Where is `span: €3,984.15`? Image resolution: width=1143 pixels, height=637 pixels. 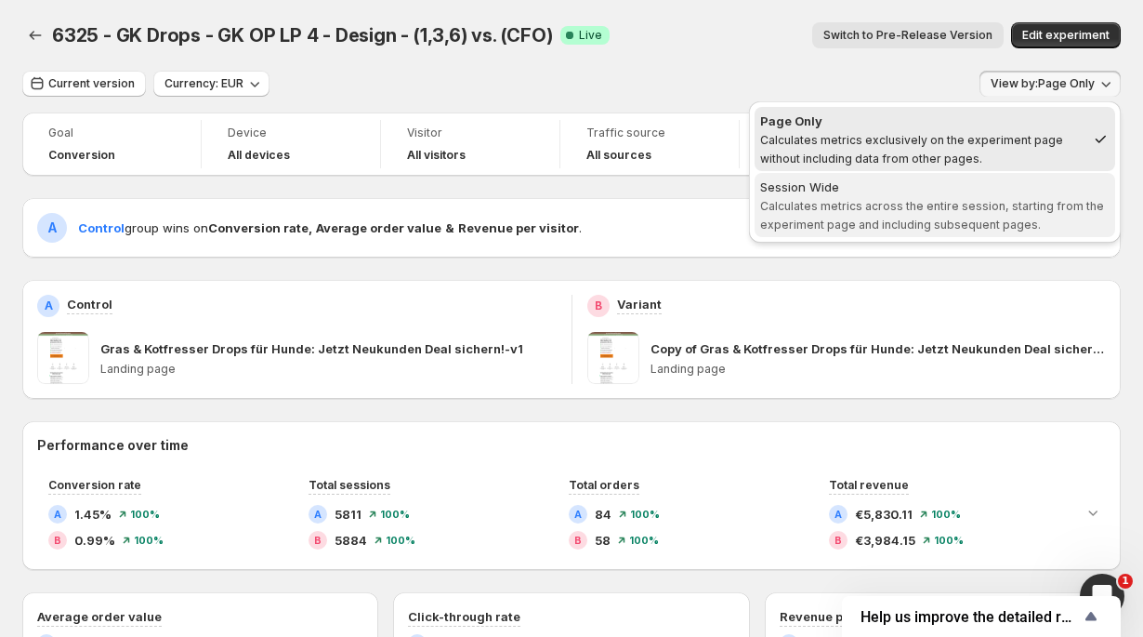 span: €3,984.15 is located at coordinates (885, 540).